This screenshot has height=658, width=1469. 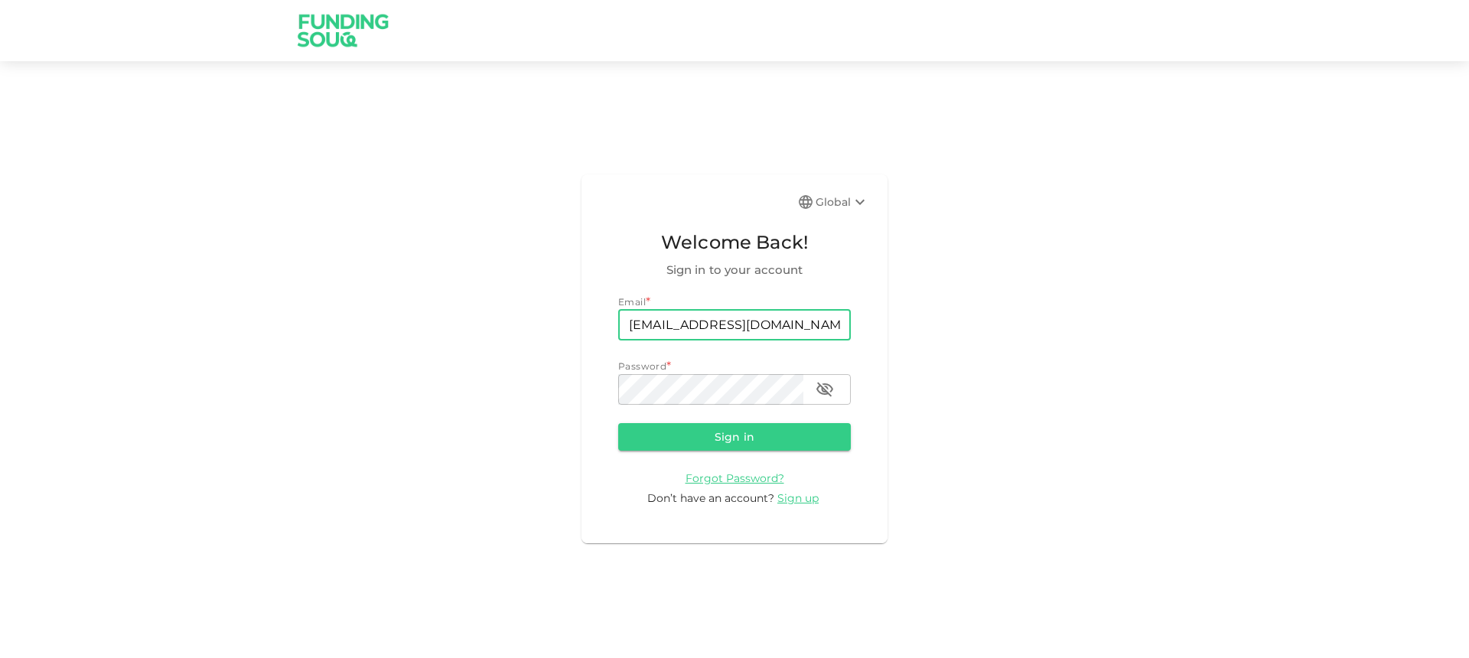 What do you see at coordinates (735, 325) in the screenshot?
I see `div: email` at bounding box center [735, 325].